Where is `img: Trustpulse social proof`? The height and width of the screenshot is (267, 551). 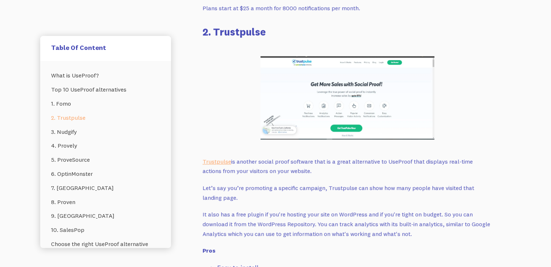
img: Trustpulse social proof is located at coordinates (348, 98).